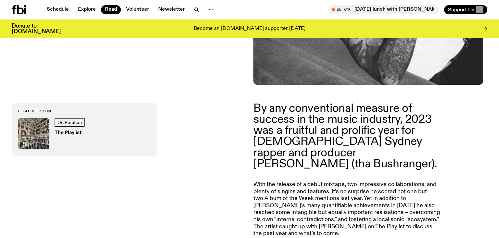 The image size is (499, 238). Describe the element at coordinates (87, 10) in the screenshot. I see `a: Explore` at that location.